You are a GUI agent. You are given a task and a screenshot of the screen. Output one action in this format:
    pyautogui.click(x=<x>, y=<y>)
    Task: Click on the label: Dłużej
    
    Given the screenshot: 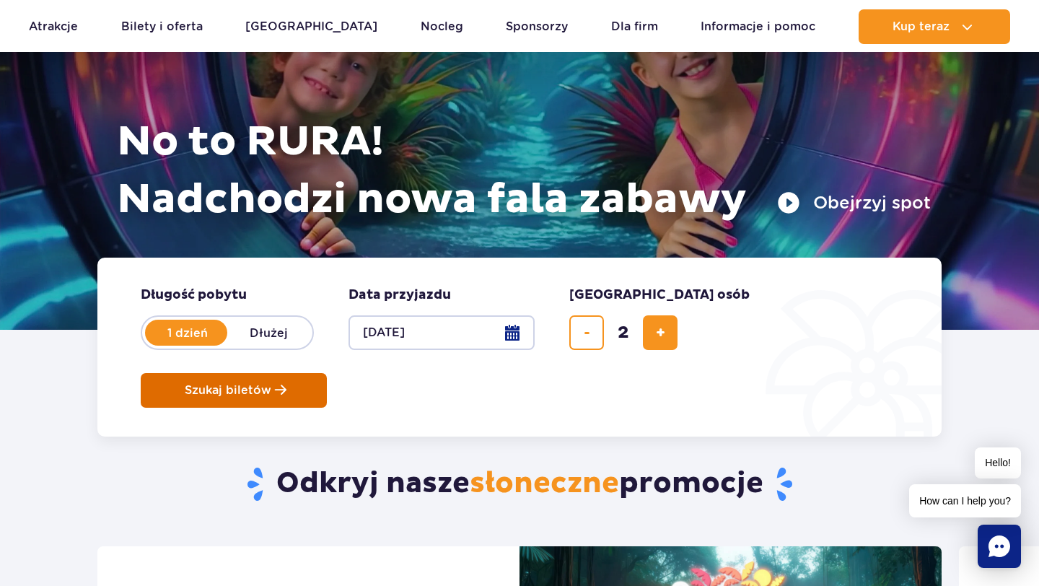 What is the action you would take?
    pyautogui.click(x=268, y=333)
    